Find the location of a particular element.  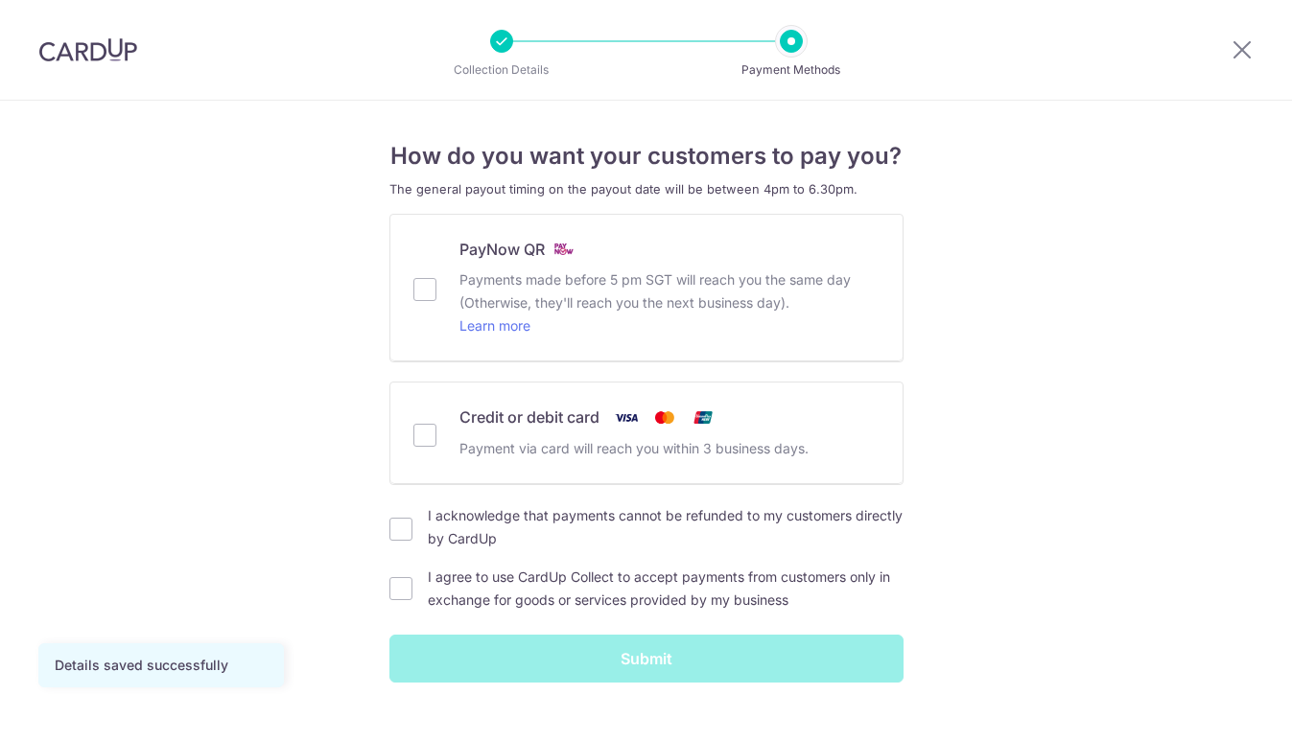

img: Visa is located at coordinates (626, 417).